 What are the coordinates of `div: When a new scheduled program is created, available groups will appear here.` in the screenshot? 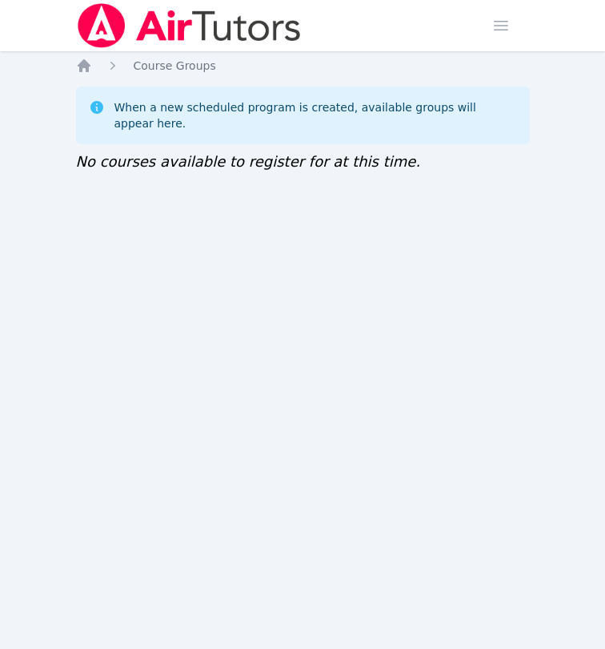 It's located at (315, 115).